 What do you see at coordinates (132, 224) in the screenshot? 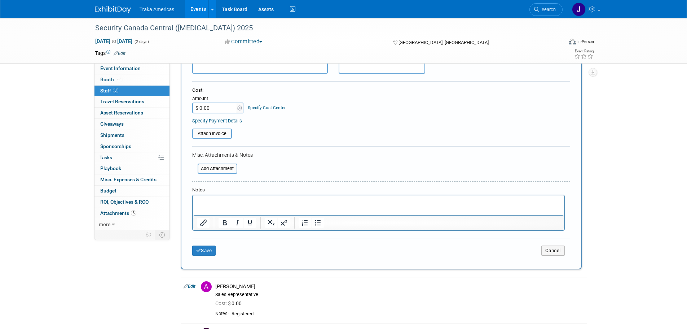
I see `a: more` at bounding box center [132, 224].